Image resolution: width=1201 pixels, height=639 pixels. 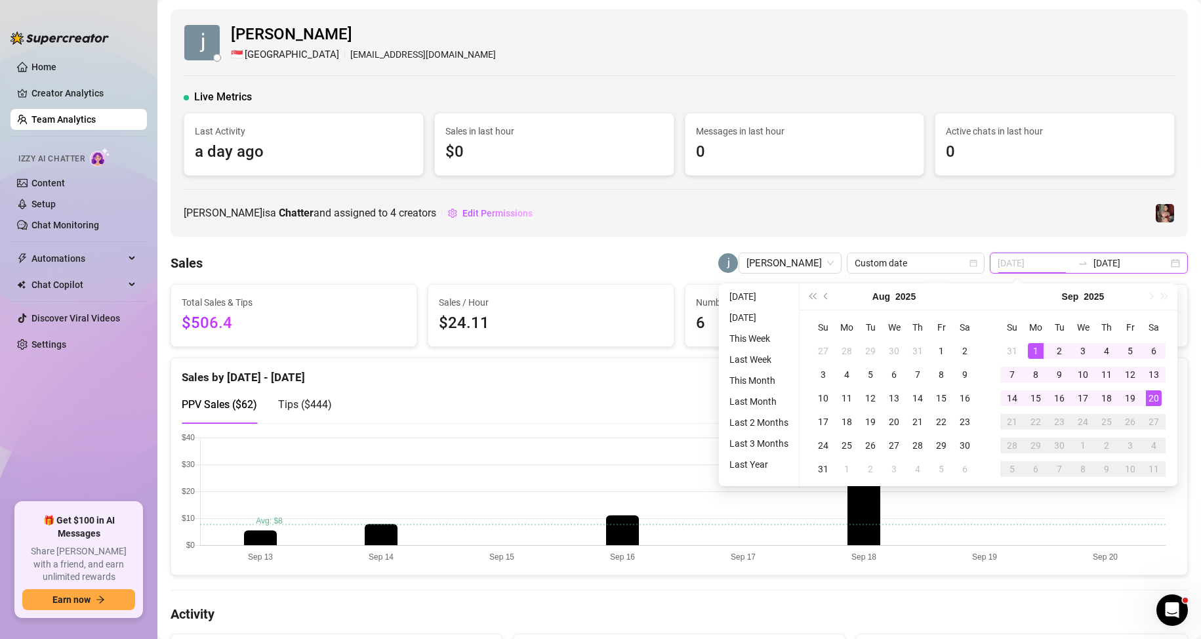 I want to click on td: 2025-08-24, so click(x=823, y=445).